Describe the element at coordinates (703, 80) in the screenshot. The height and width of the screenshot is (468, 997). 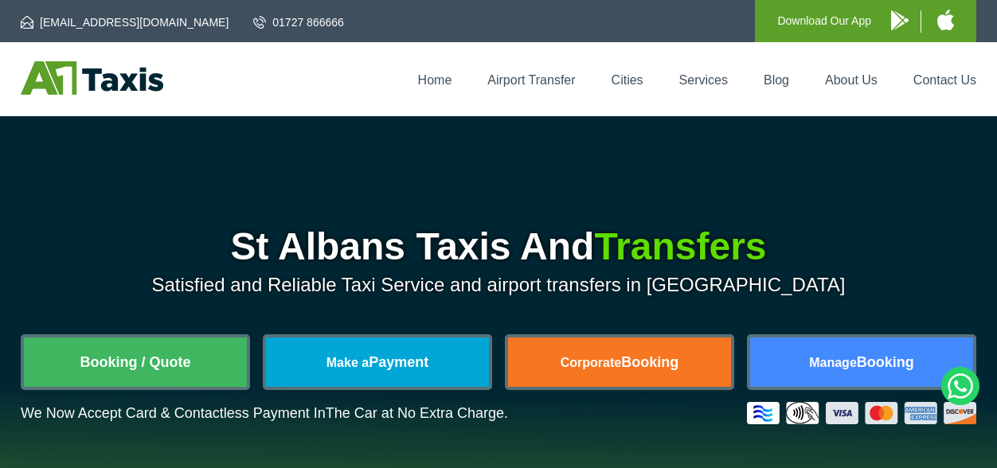
I see `a: Services` at that location.